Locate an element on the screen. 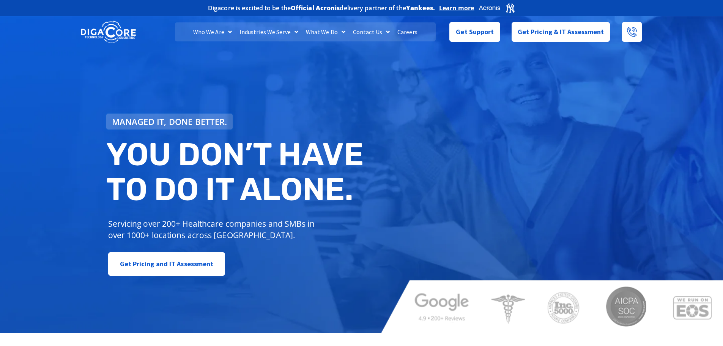 The width and height of the screenshot is (723, 346). h2: Digacore is excited to be the delivery partner of the is located at coordinates (322, 8).